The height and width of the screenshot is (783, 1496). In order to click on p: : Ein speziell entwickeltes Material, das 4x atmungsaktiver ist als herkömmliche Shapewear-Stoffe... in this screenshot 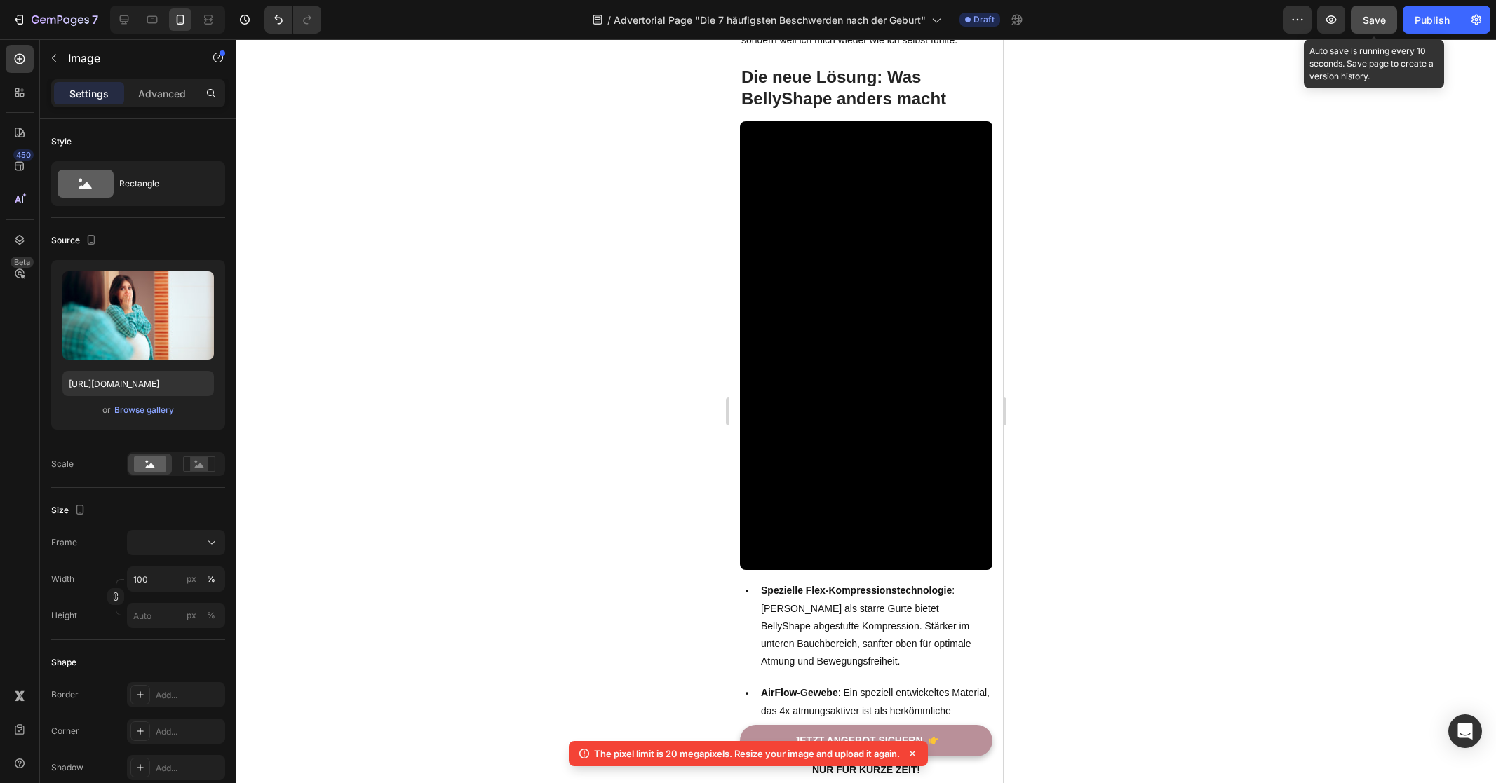, I will do `click(147, 680)`.